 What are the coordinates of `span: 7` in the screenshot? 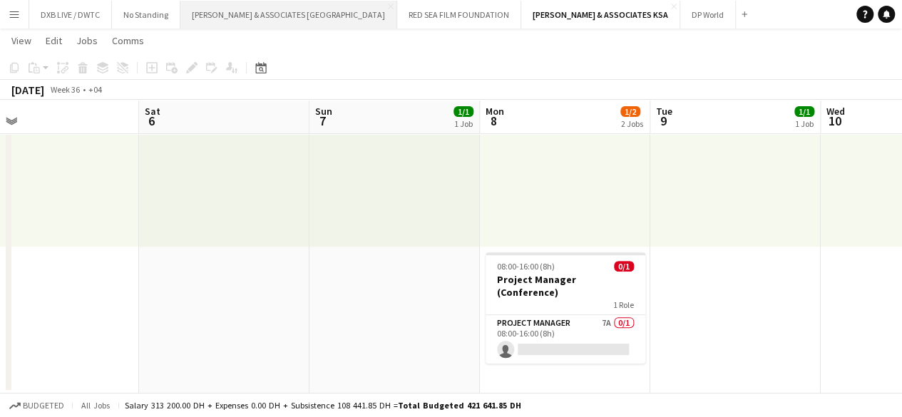 It's located at (322, 120).